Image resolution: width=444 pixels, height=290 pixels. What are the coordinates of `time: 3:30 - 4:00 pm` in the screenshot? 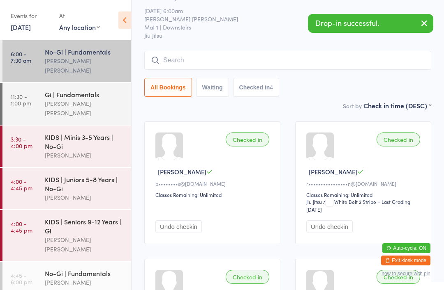 It's located at (21, 143).